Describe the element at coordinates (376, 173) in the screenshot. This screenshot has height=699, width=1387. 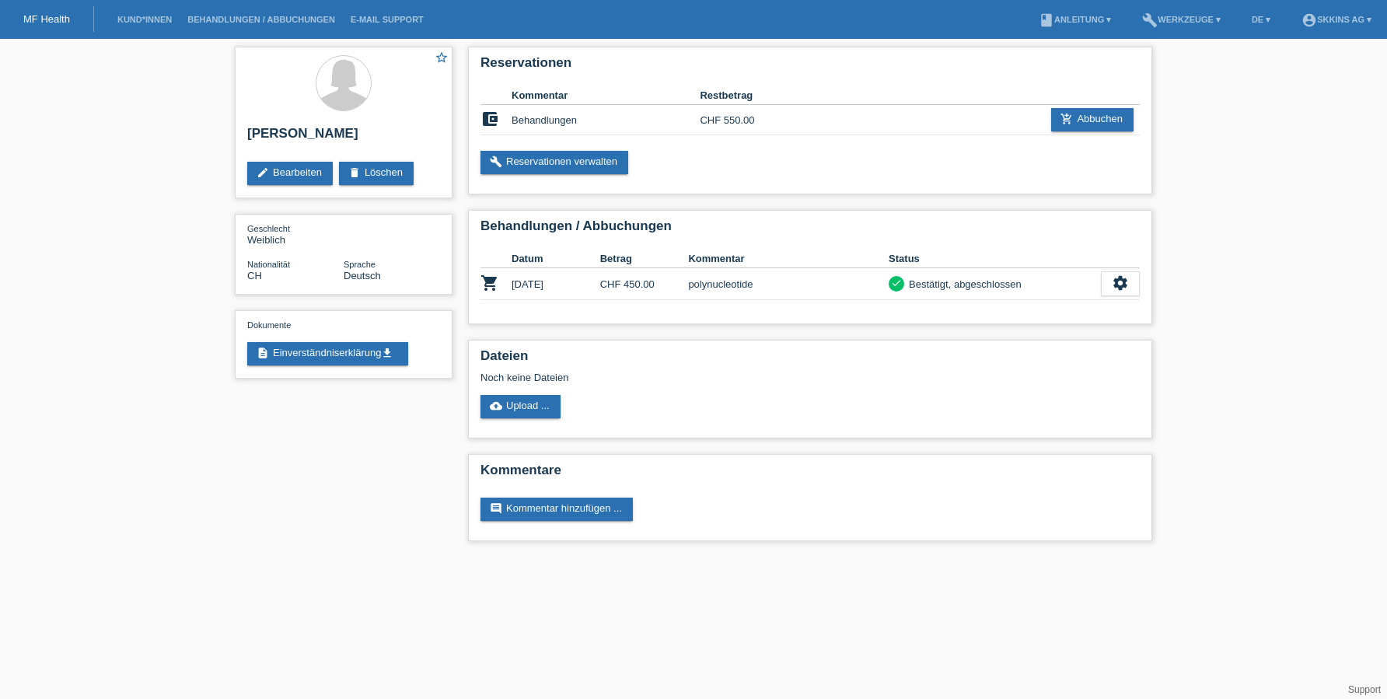
I see `a: deleteLöschen` at that location.